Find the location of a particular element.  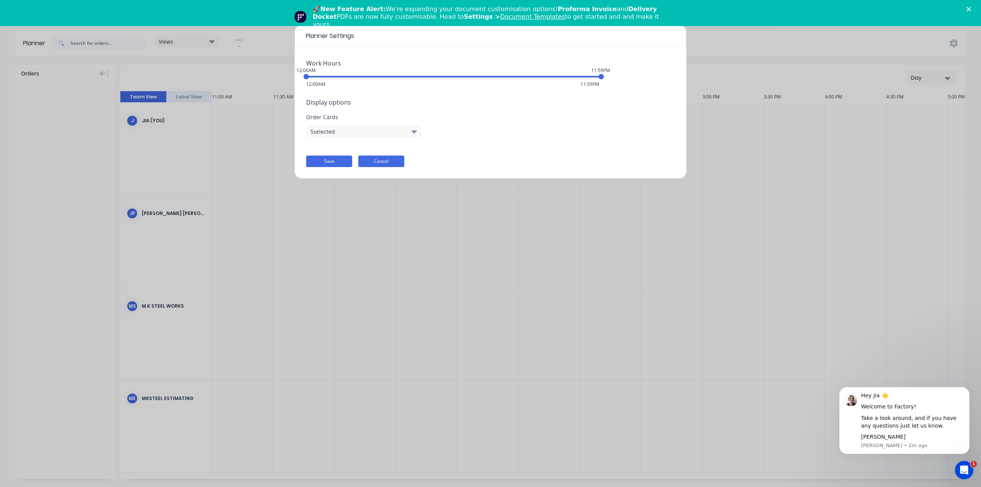

div: Close is located at coordinates (970, 9).